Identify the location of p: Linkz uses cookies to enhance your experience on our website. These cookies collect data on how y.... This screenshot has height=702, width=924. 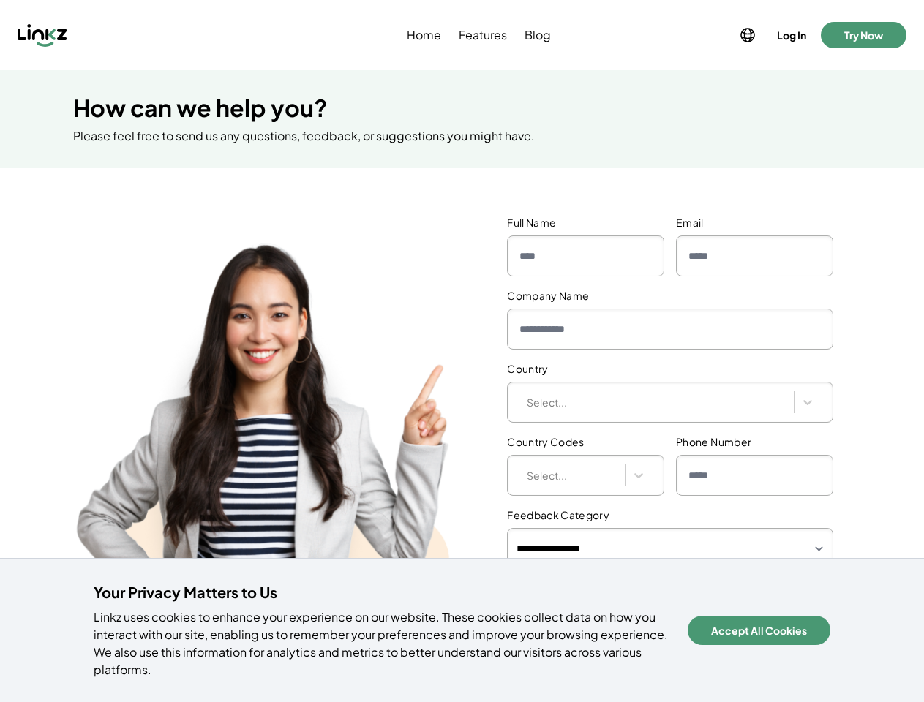
(382, 644).